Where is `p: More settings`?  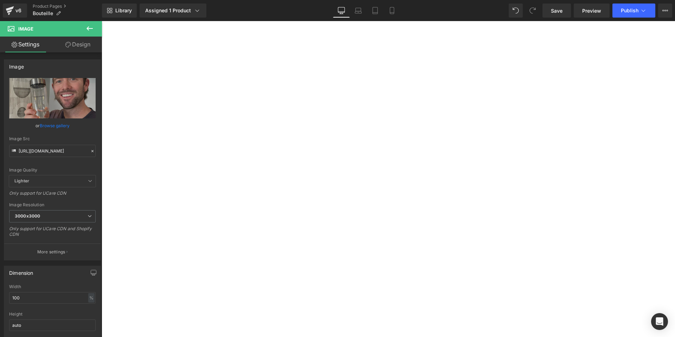 p: More settings is located at coordinates (51, 252).